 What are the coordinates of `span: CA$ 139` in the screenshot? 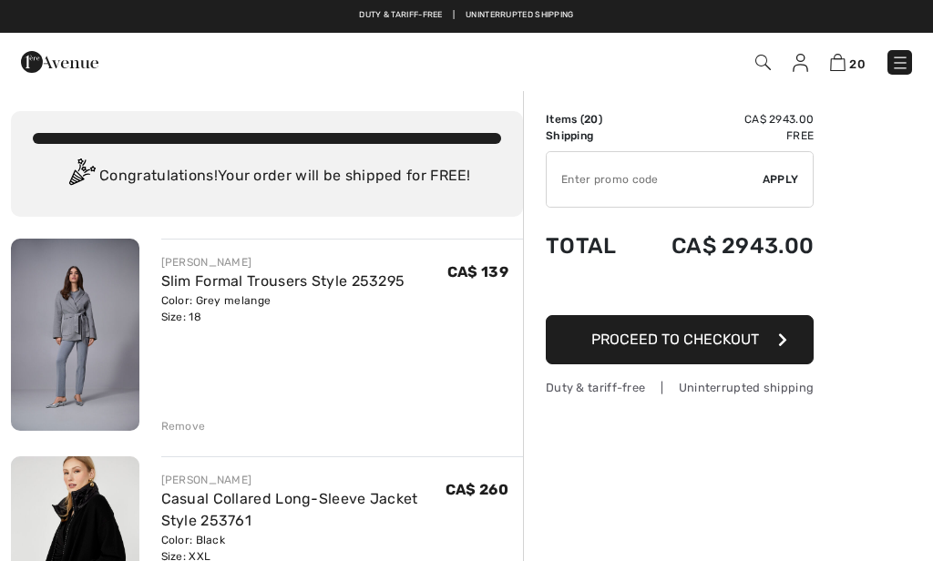 It's located at (477, 271).